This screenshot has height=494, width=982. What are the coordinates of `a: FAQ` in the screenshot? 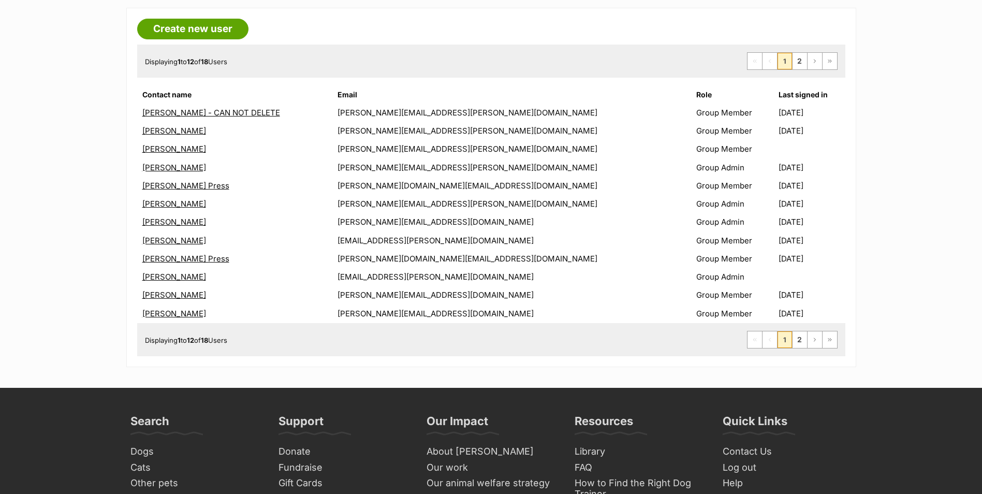 It's located at (639, 467).